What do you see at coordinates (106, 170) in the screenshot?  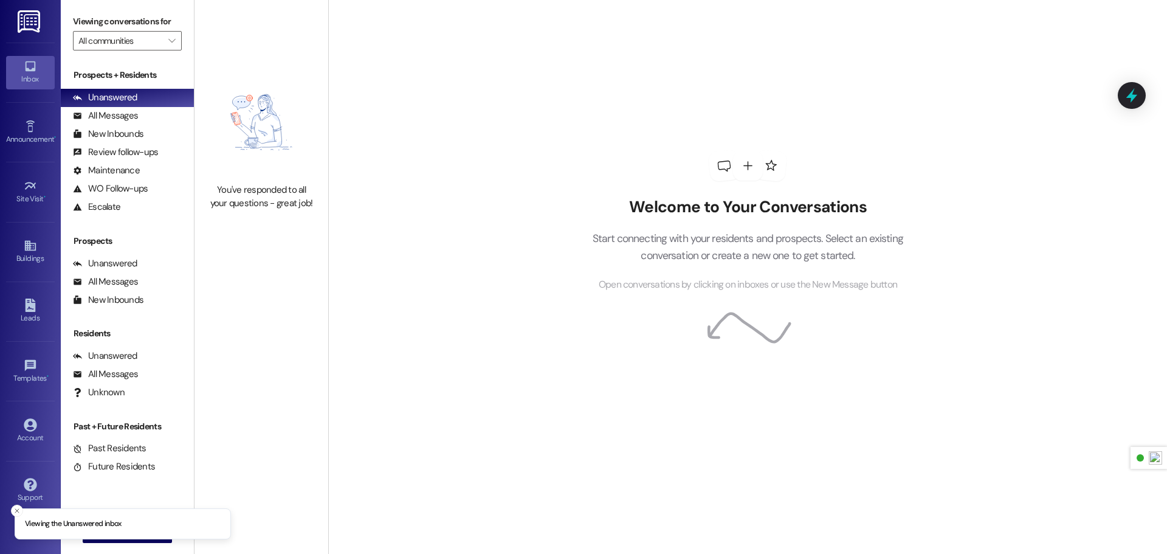 I see `div: Maintenance` at bounding box center [106, 170].